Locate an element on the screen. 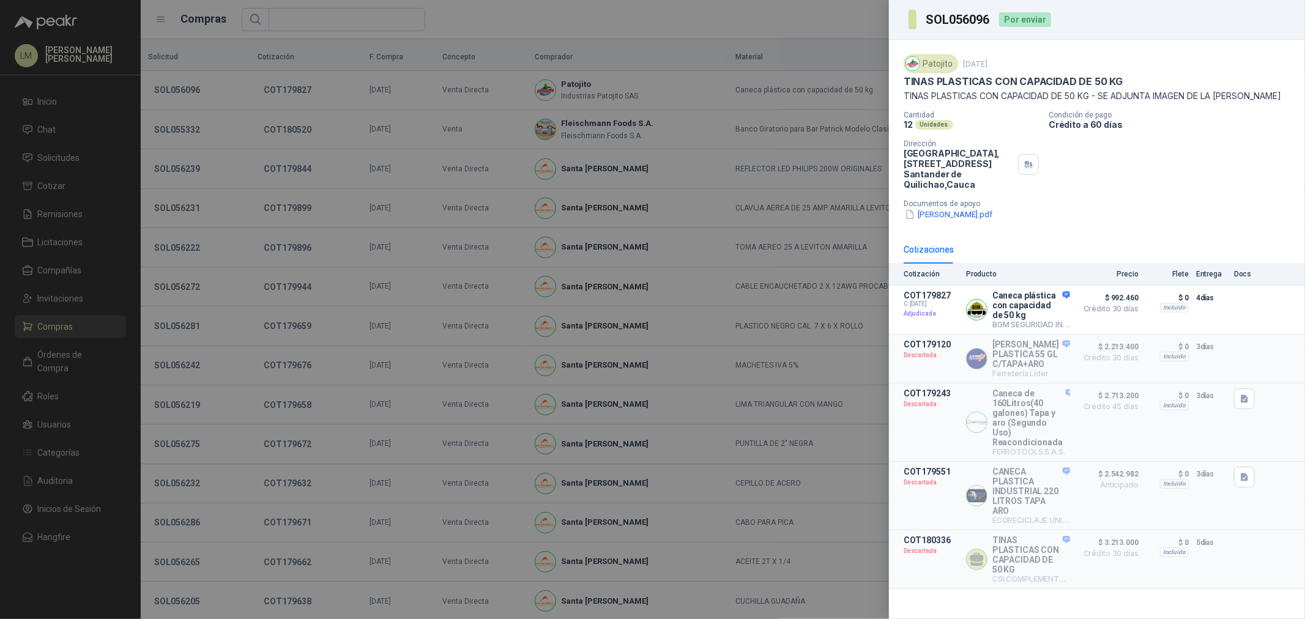 The width and height of the screenshot is (1305, 619). div: Por enviar is located at coordinates (1025, 20).